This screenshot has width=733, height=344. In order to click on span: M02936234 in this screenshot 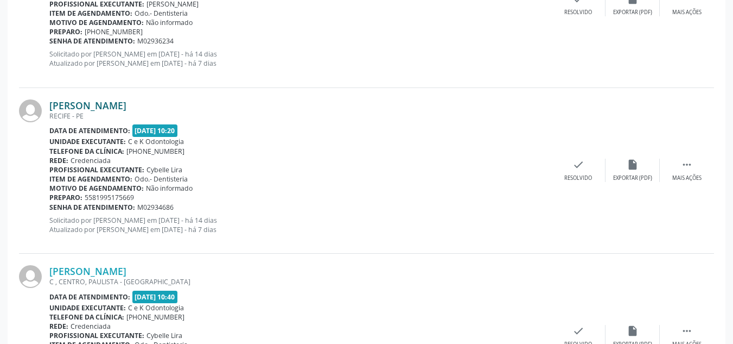, I will do `click(155, 41)`.